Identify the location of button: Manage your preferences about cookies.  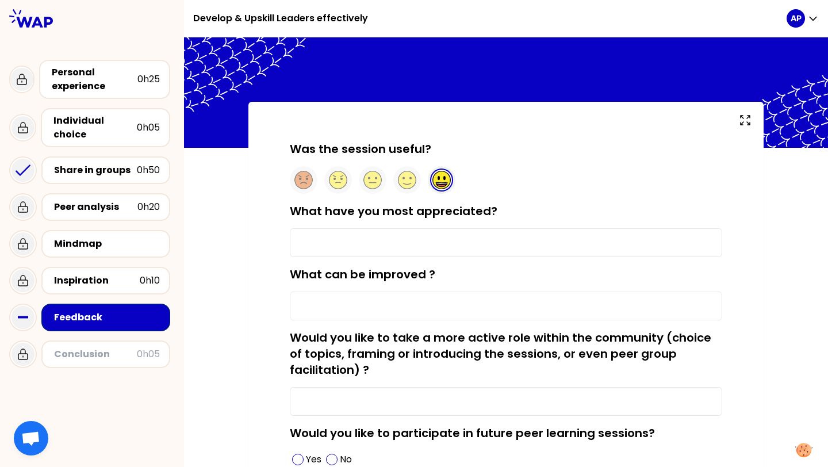
(804, 450).